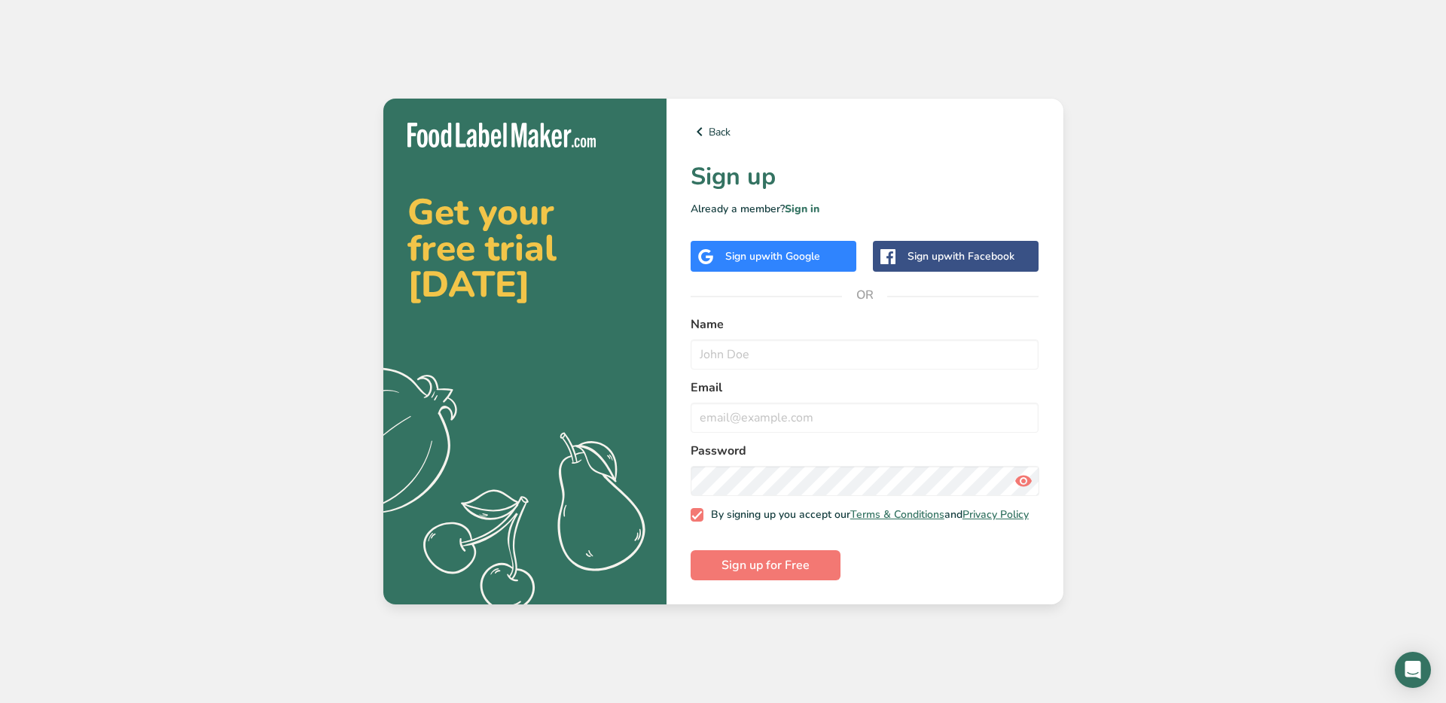 The width and height of the screenshot is (1446, 703). I want to click on input: email@example.com, so click(864, 418).